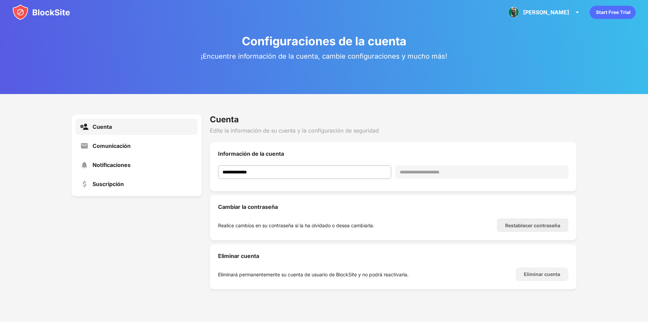 This screenshot has height=322, width=648. Describe the element at coordinates (613, 12) in the screenshot. I see `div: animación` at that location.